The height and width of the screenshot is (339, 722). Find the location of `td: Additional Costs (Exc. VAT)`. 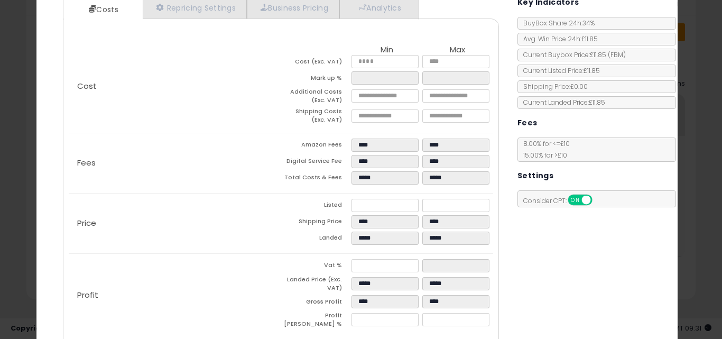

td: Additional Costs (Exc. VAT) is located at coordinates (316, 97).